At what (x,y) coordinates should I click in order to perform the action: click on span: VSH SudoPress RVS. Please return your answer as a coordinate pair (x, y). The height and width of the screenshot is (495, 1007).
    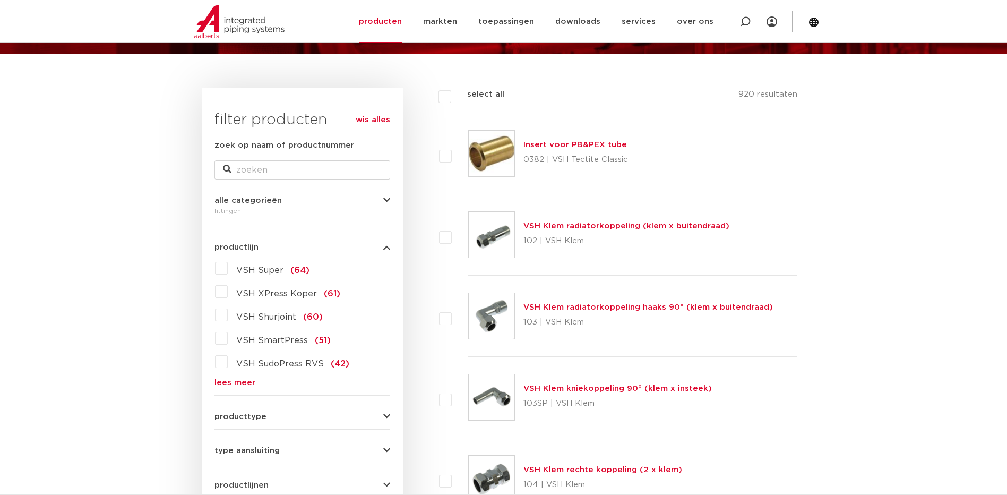
    Looking at the image, I should click on (280, 364).